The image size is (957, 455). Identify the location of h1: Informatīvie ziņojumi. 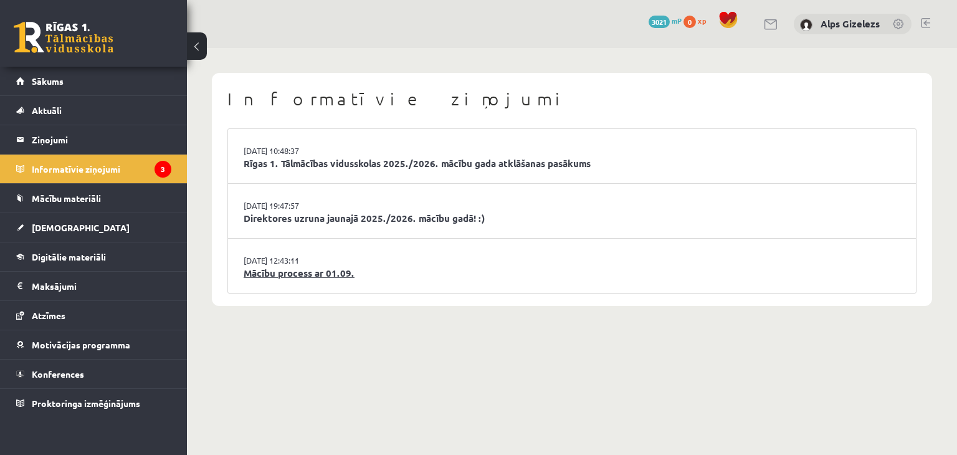
(572, 99).